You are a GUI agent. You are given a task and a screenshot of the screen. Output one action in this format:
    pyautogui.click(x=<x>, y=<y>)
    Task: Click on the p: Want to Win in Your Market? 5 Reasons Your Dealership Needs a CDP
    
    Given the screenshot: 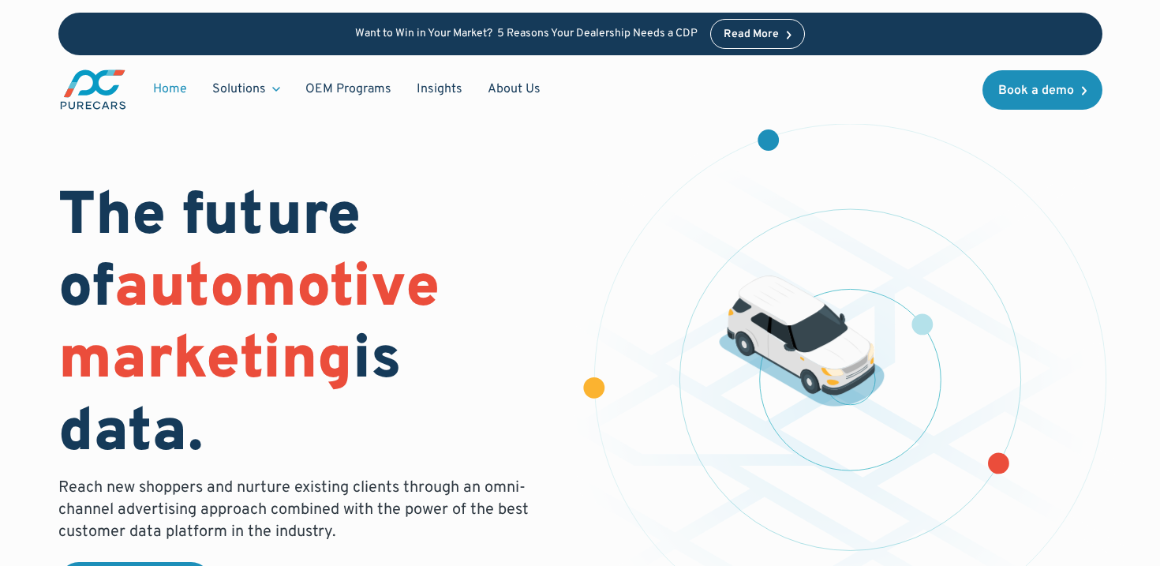 What is the action you would take?
    pyautogui.click(x=527, y=34)
    